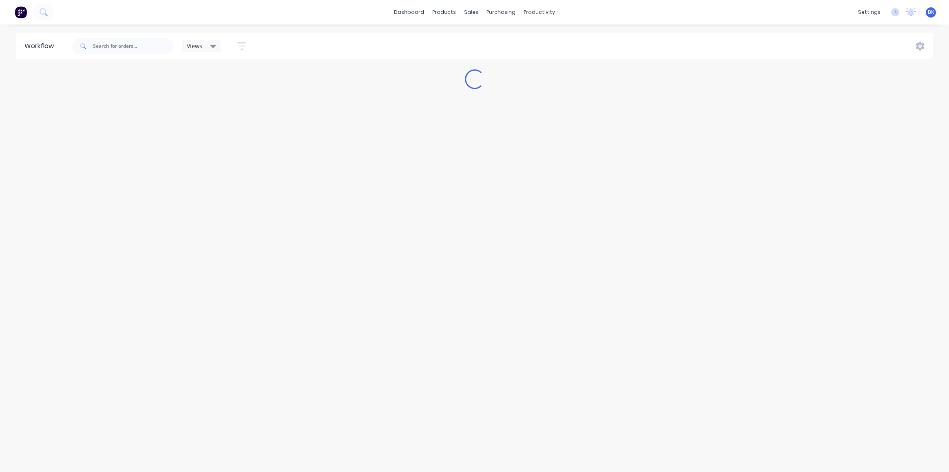 The height and width of the screenshot is (472, 949). What do you see at coordinates (501, 12) in the screenshot?
I see `div: purchasing` at bounding box center [501, 12].